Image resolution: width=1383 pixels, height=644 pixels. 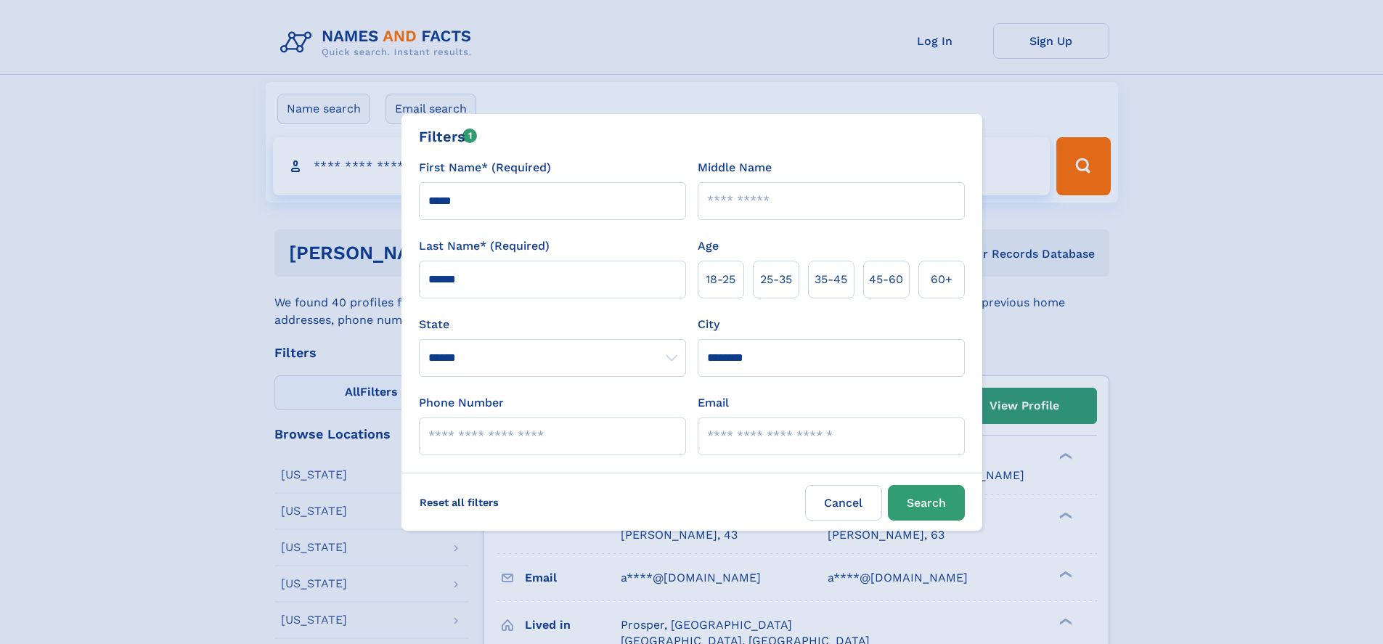 What do you see at coordinates (720, 280) in the screenshot?
I see `span: 18‑25` at bounding box center [720, 280].